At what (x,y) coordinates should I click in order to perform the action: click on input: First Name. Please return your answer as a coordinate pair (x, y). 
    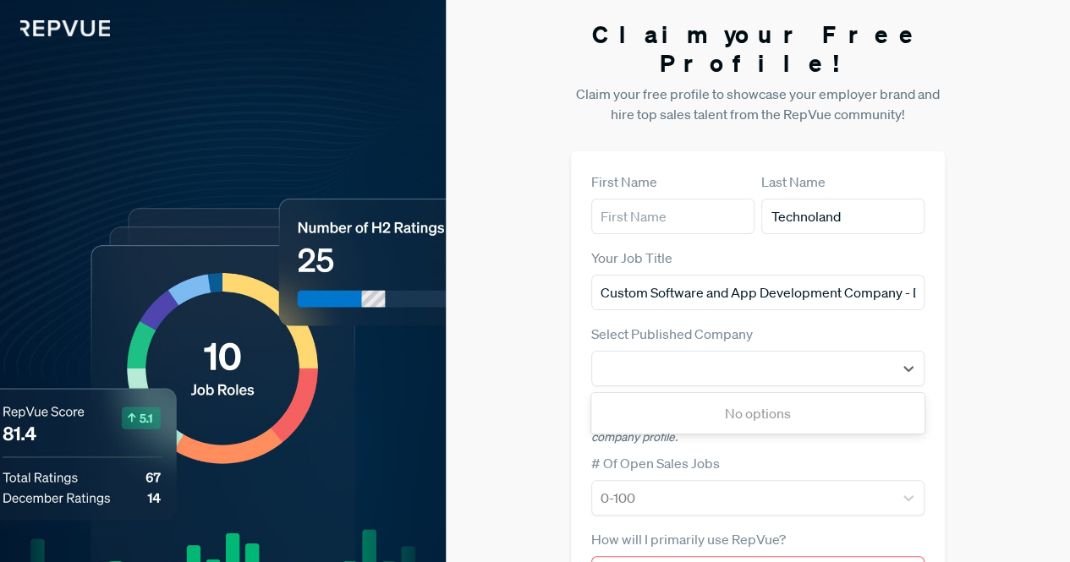
    Looking at the image, I should click on (672, 217).